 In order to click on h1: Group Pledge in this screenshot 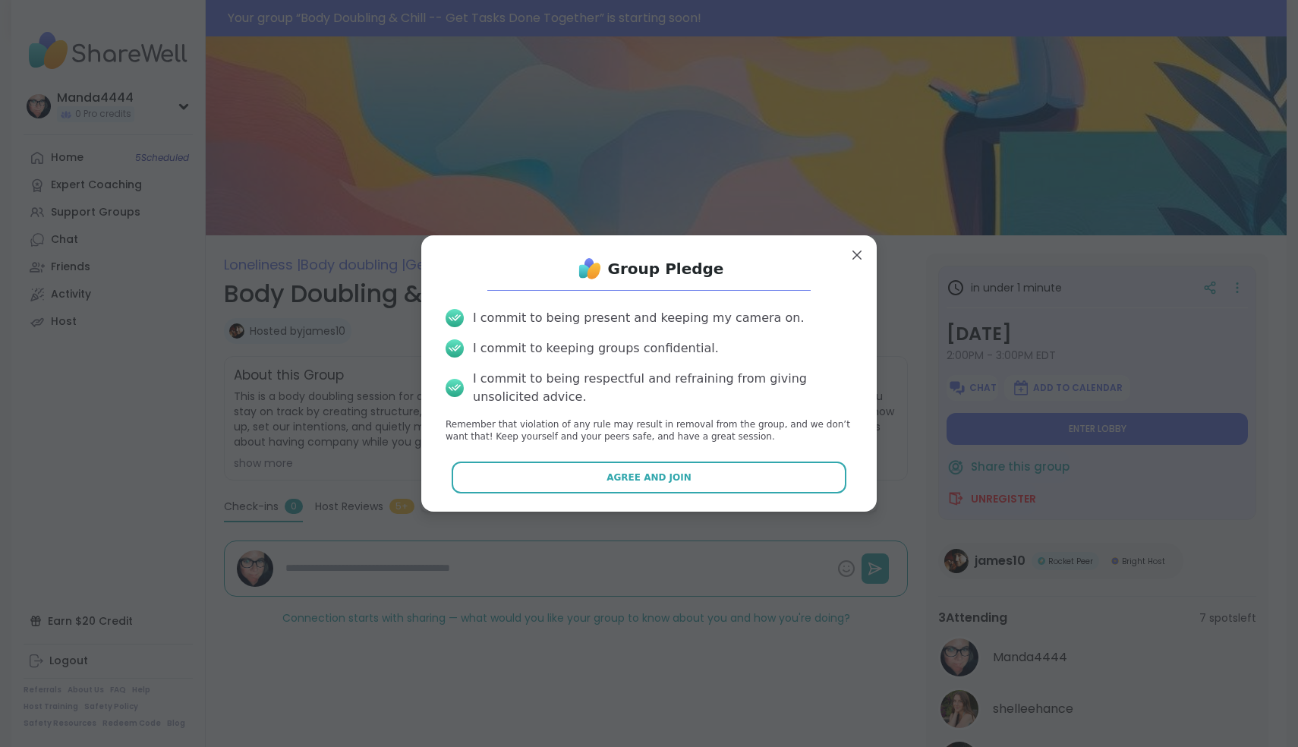, I will do `click(665, 269)`.